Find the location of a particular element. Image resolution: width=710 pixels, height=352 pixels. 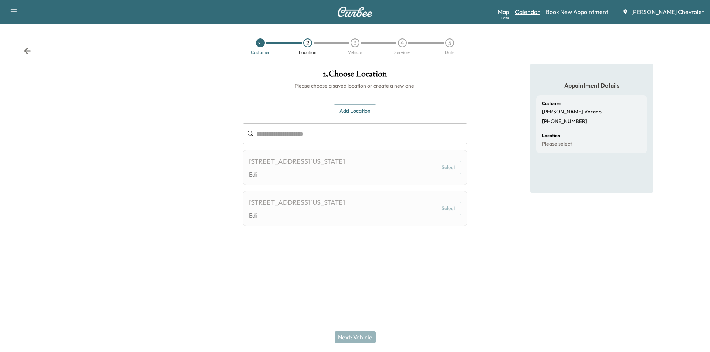

div: Location is located at coordinates (308, 53).